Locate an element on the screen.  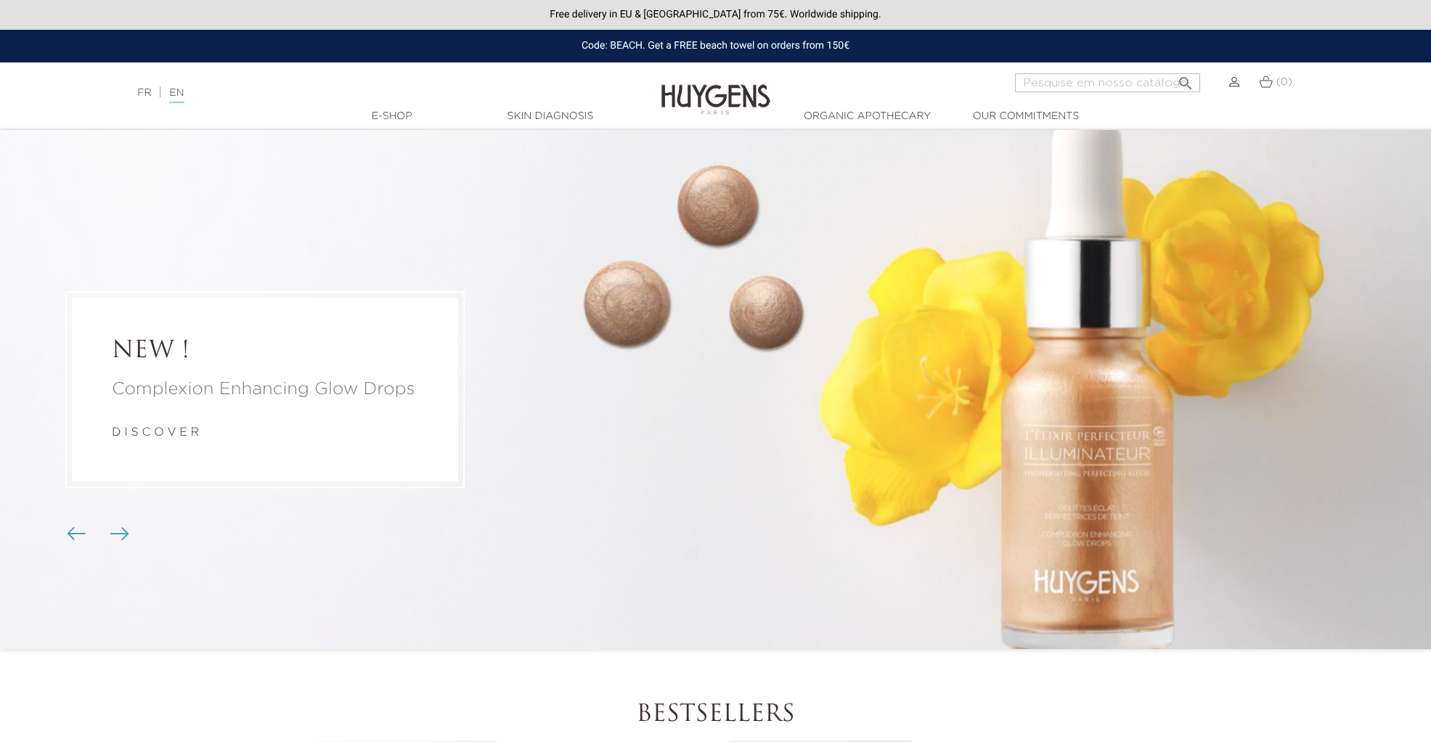
a: Our commitments is located at coordinates (1026, 116).